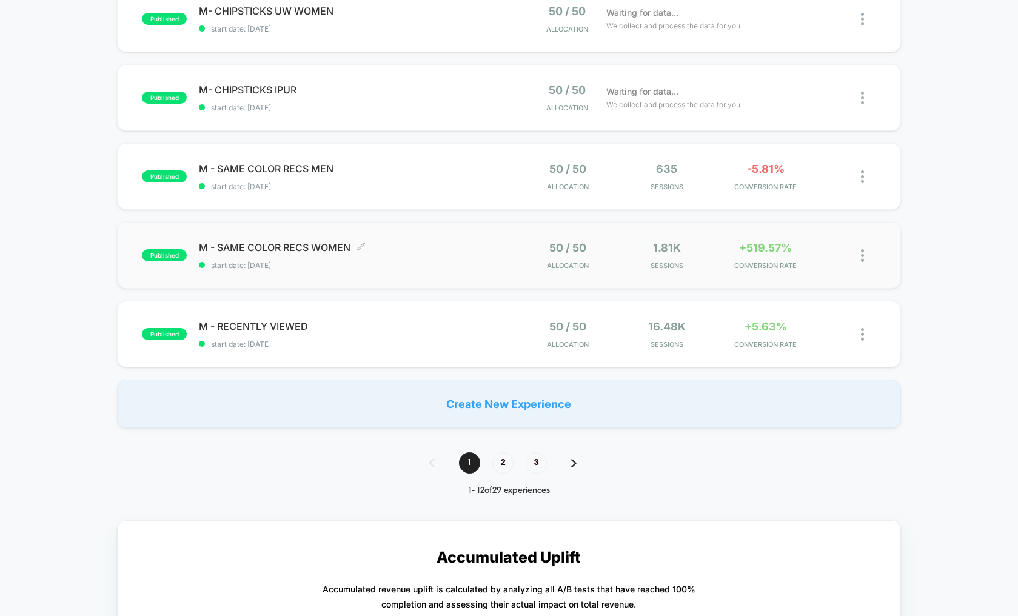 The width and height of the screenshot is (1018, 616). Describe the element at coordinates (353, 247) in the screenshot. I see `span: M - SAME COLOR RECS WOMEN` at that location.